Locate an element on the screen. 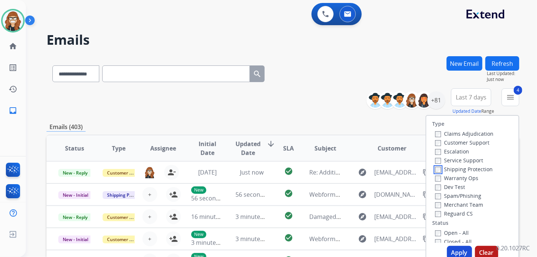 Image resolution: width=537 pixels, height=257 pixels. mat-icon: arrow_downward is located at coordinates (271, 144).